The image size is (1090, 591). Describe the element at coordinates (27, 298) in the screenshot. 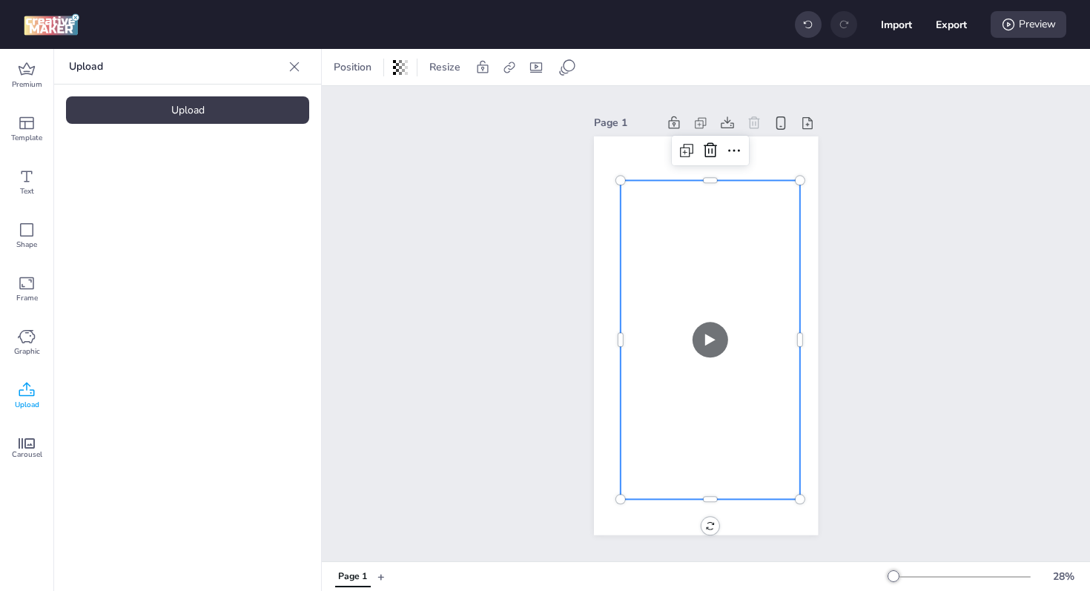

I see `span: Frame` at that location.